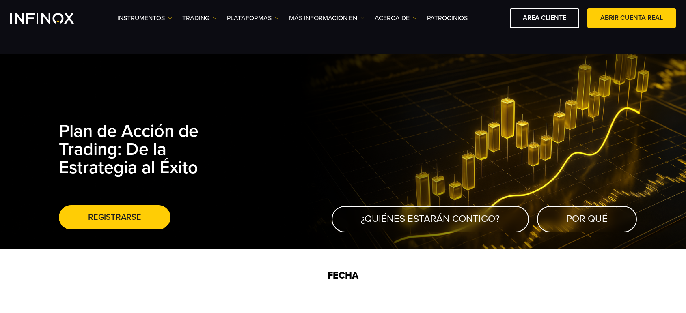  What do you see at coordinates (145, 18) in the screenshot?
I see `a: Instrumentos` at bounding box center [145, 18].